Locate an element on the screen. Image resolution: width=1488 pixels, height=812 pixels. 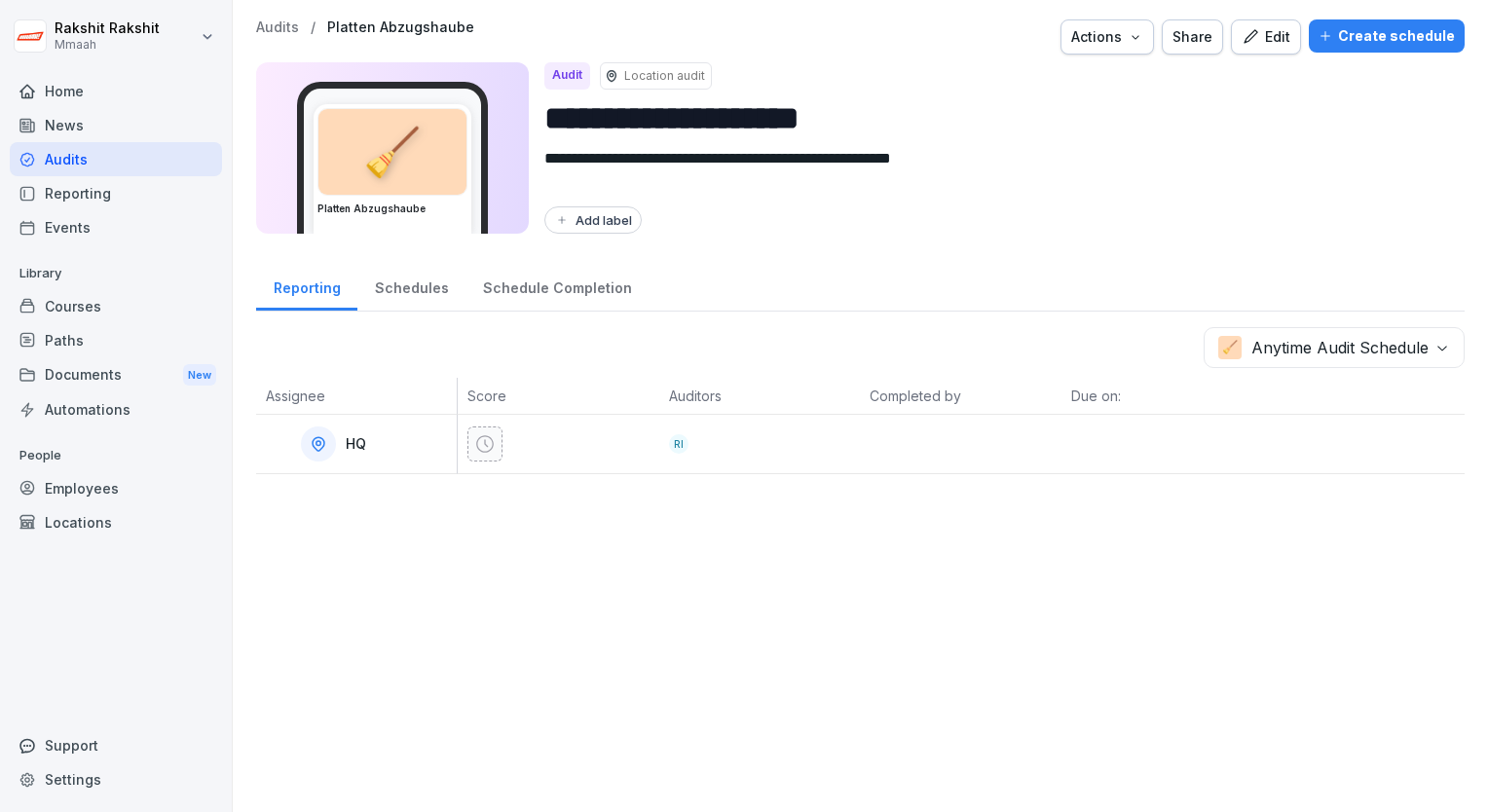
div: Support is located at coordinates (116, 744).